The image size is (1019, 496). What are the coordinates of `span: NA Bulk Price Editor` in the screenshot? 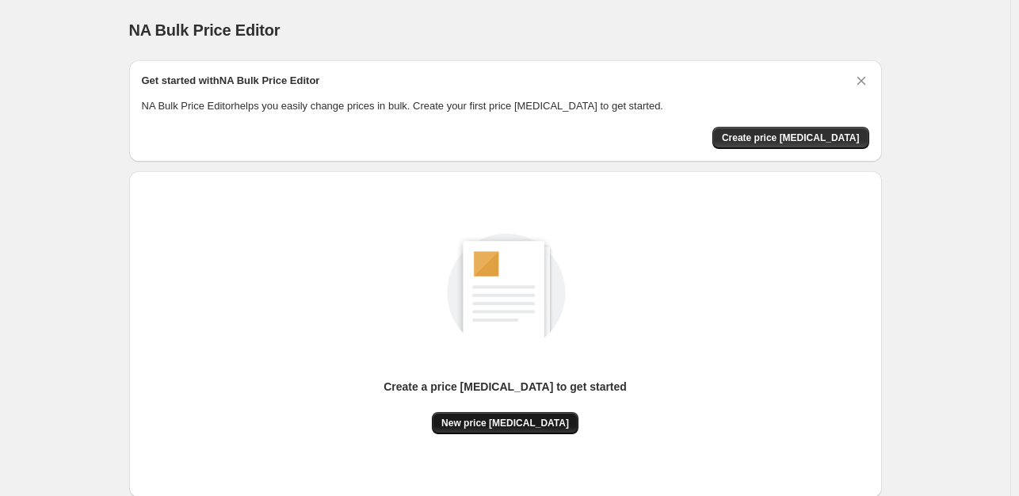 It's located at (204, 30).